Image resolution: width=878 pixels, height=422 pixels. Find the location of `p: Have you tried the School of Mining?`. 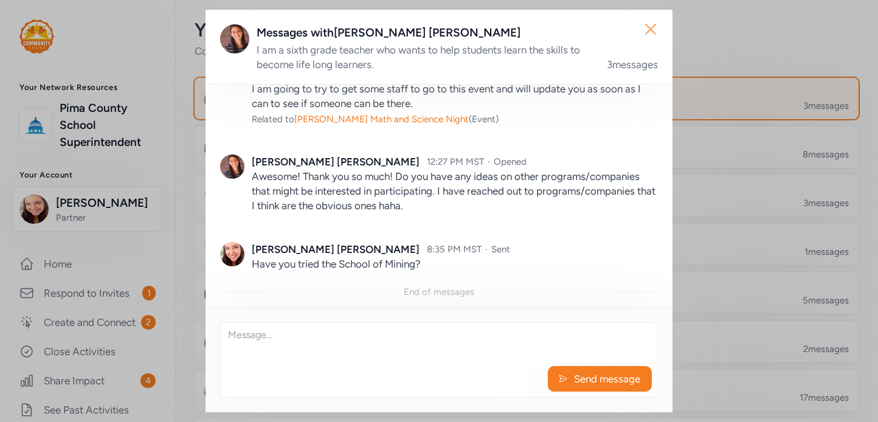

p: Have you tried the School of Mining? is located at coordinates (455, 264).